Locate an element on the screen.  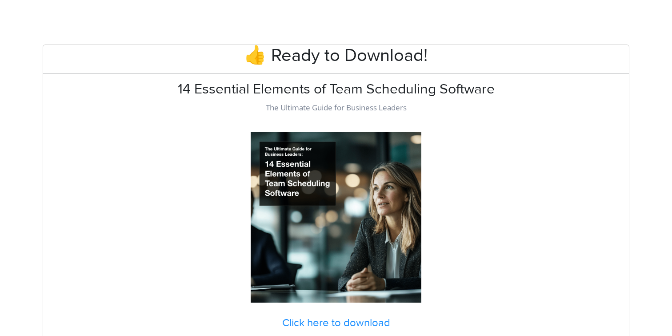
p: The Ultimate Guide for Business Leaders is located at coordinates (336, 108).